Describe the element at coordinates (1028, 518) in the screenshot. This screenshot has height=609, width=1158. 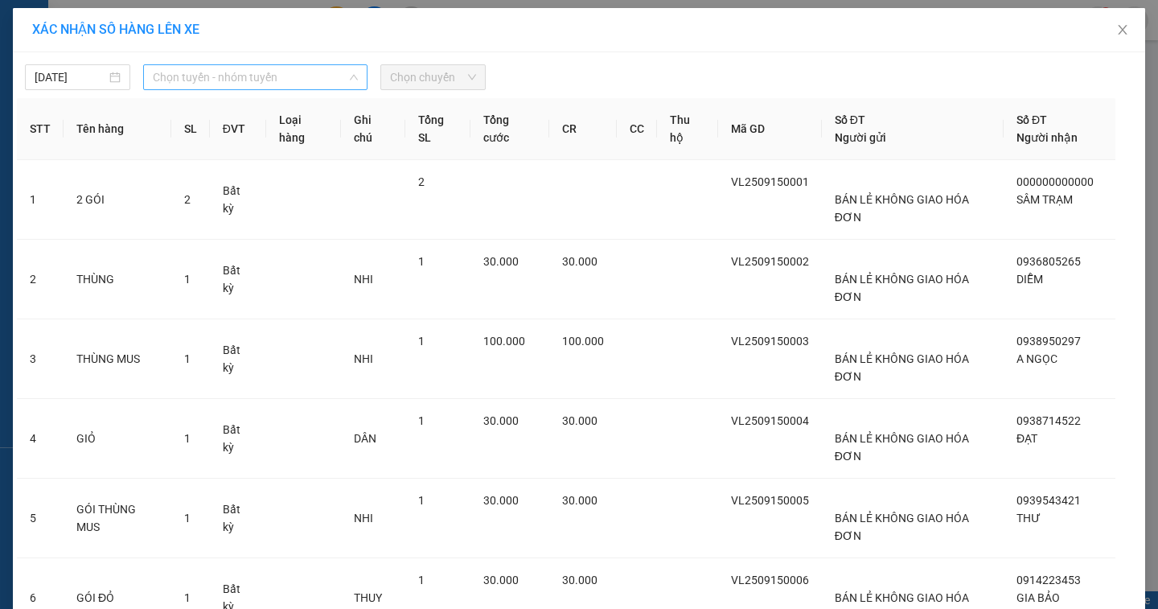
I see `span: THƯ` at that location.